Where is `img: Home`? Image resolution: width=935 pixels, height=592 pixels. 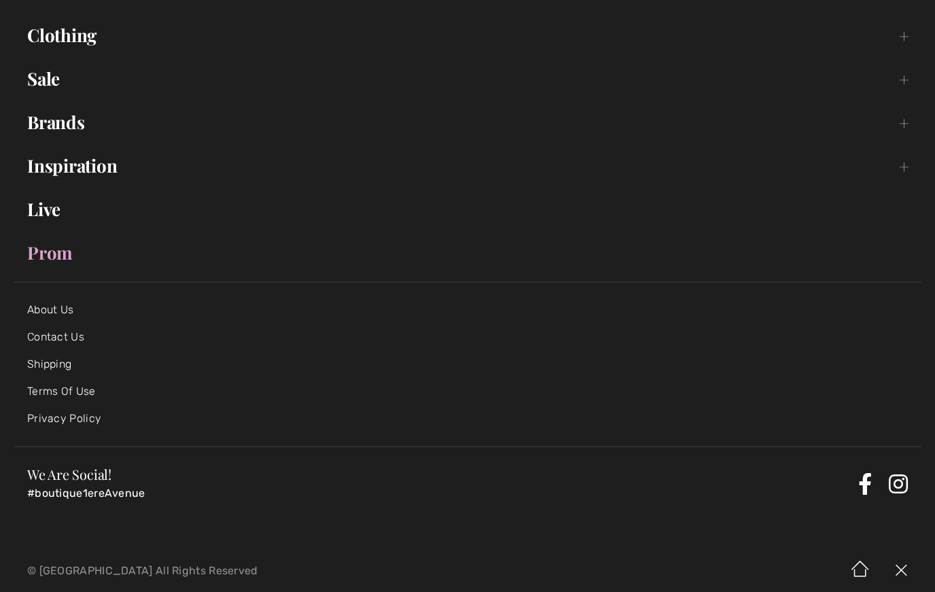 img: Home is located at coordinates (860, 571).